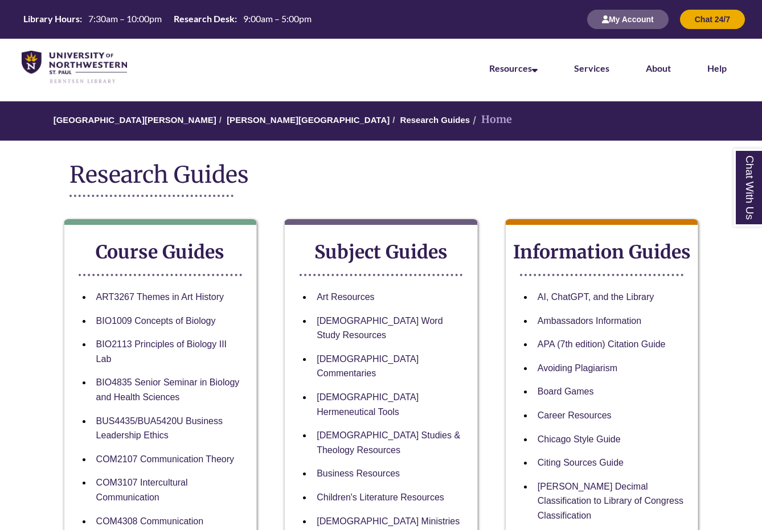 This screenshot has width=762, height=530. I want to click on a: Chicago Style Guide, so click(579, 439).